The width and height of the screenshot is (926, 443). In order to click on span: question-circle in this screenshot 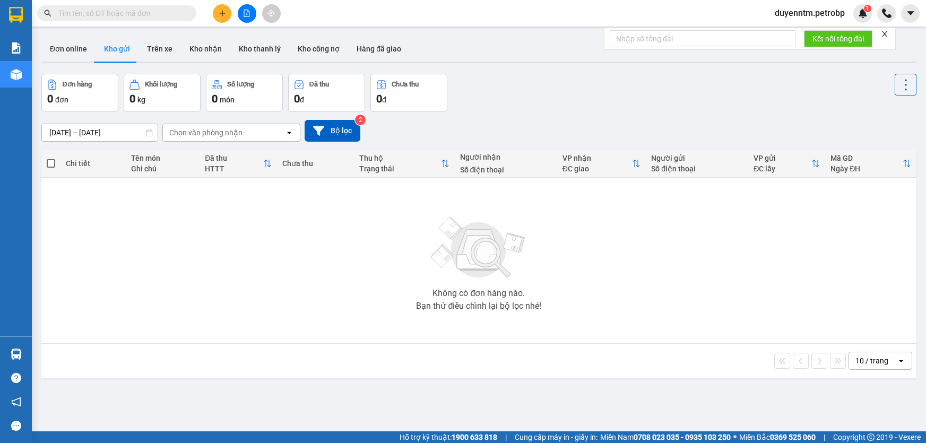, I will do `click(16, 378)`.